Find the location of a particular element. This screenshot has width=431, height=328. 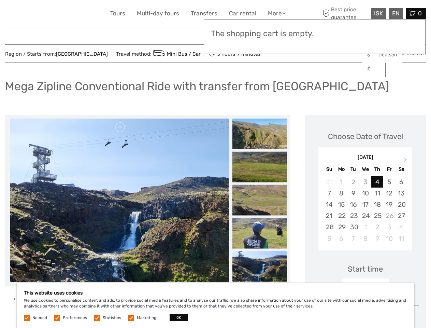

h5: This website uses cookies is located at coordinates (215, 293).